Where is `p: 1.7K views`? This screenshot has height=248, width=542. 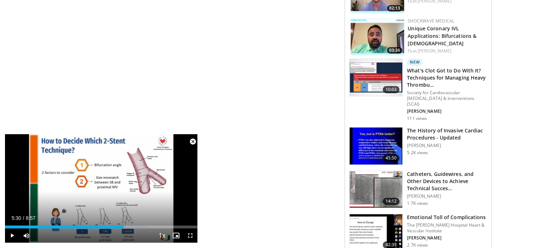 p: 1.7K views is located at coordinates (417, 203).